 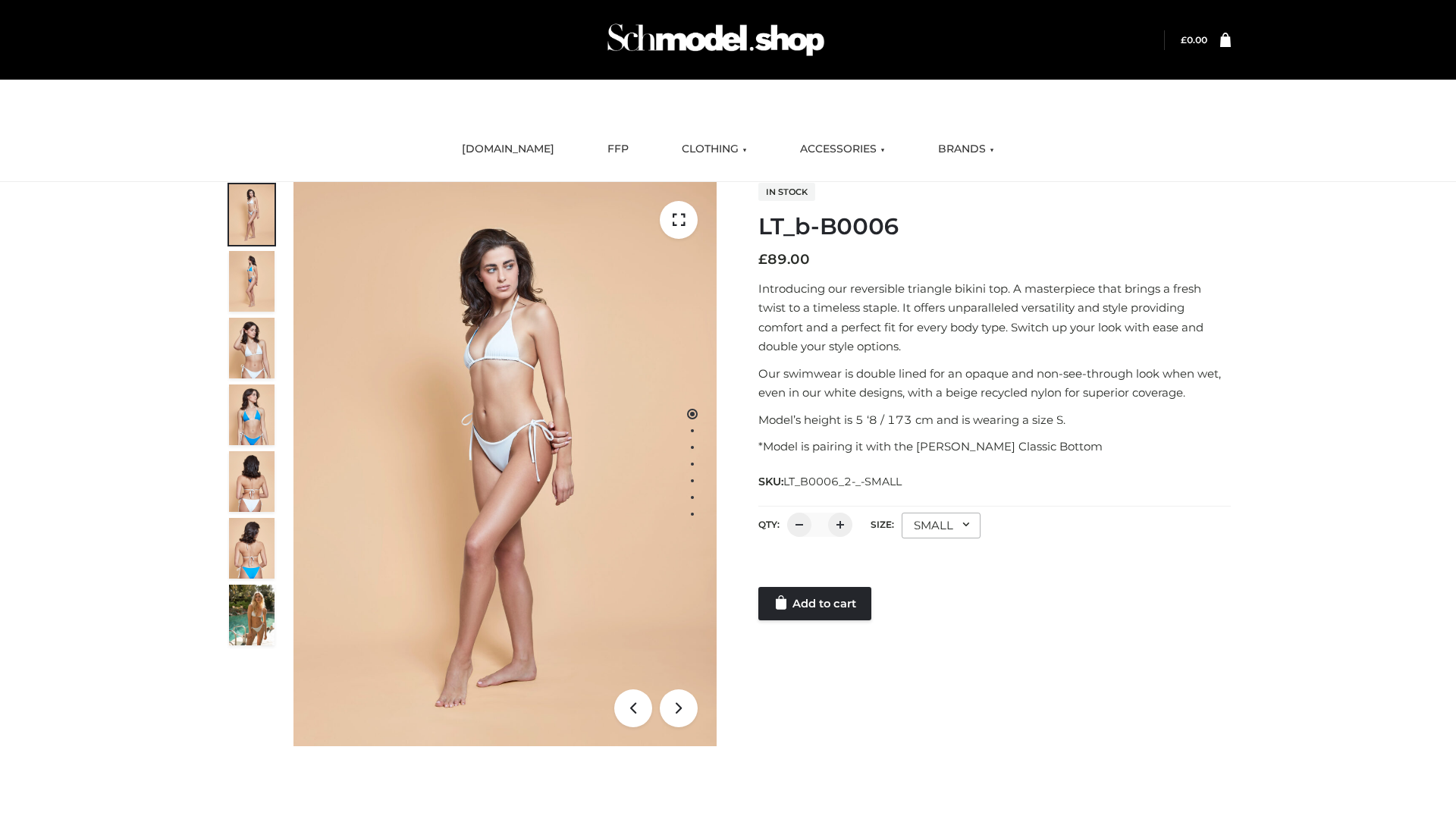 What do you see at coordinates (787, 192) in the screenshot?
I see `span: In stock` at bounding box center [787, 192].